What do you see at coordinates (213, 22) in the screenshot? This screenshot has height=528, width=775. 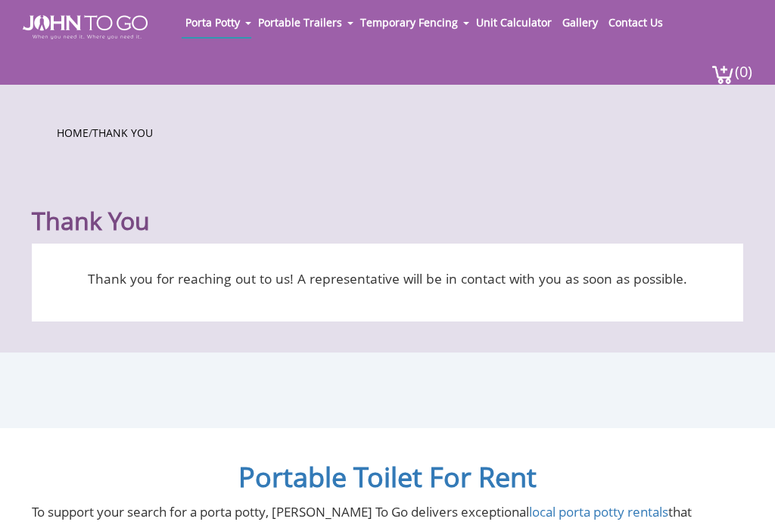 I see `a: Porta Potty` at bounding box center [213, 22].